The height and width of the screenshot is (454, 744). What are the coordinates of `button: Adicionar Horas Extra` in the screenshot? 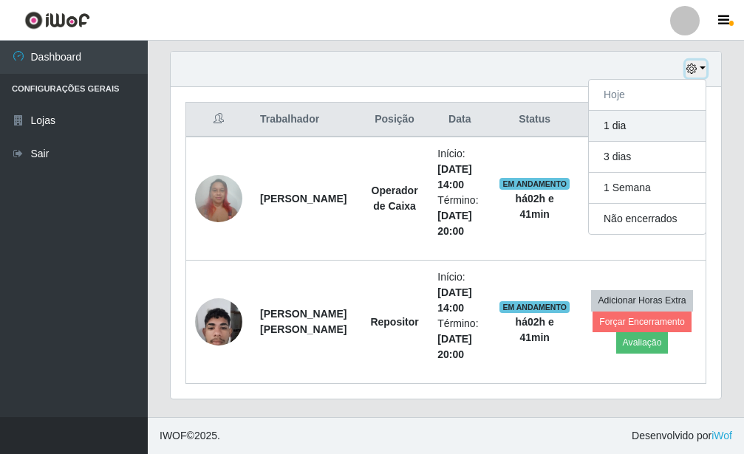 It's located at (641, 301).